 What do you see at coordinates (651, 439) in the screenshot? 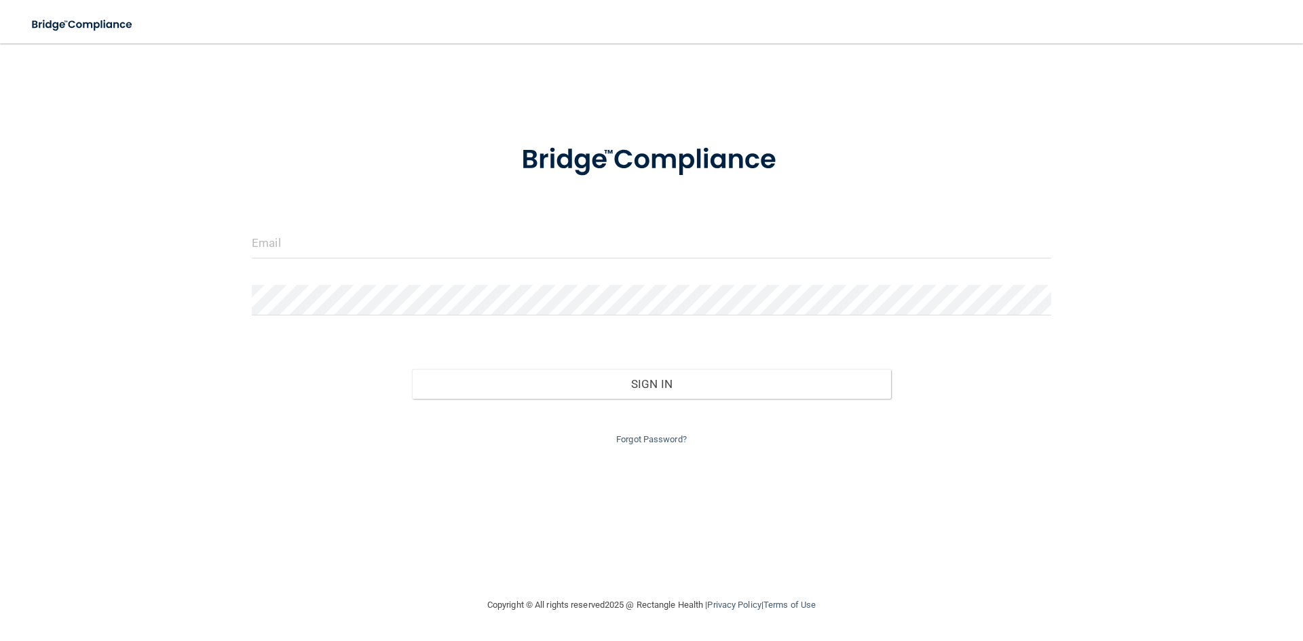
I see `a: Forgot Password?` at bounding box center [651, 439].